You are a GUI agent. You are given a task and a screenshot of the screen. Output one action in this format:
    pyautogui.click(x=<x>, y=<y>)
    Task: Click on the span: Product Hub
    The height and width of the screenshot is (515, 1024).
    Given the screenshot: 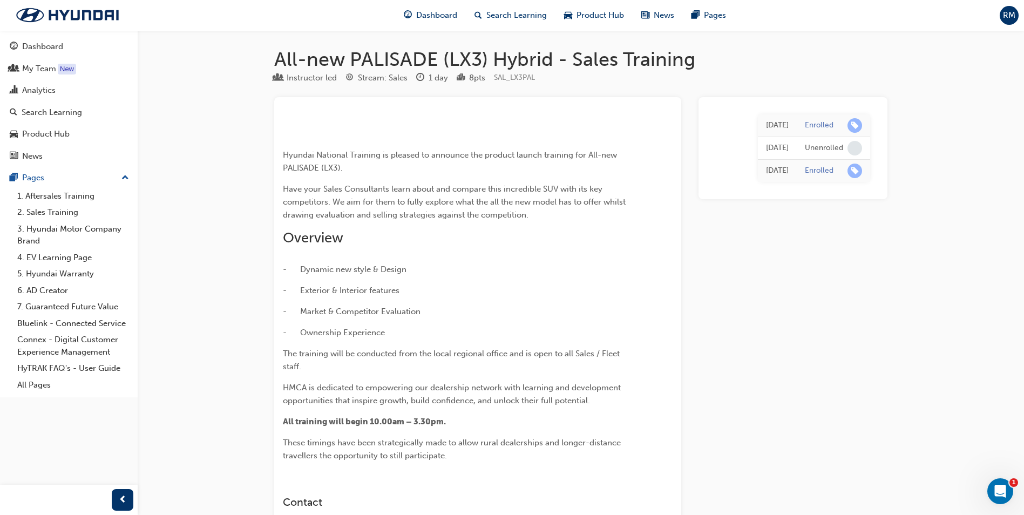 What is the action you would take?
    pyautogui.click(x=600, y=15)
    